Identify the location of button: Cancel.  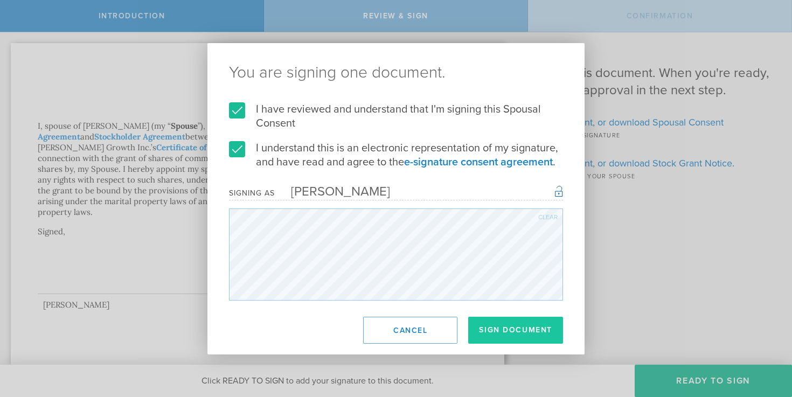
(410, 330).